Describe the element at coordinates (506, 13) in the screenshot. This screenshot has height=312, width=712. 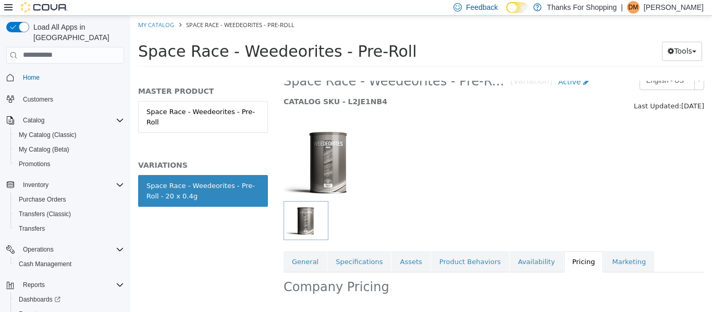
I see `span: Dark Mode` at that location.